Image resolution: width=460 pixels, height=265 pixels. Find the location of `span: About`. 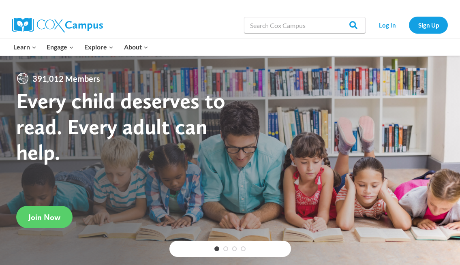

span: About is located at coordinates (136, 47).